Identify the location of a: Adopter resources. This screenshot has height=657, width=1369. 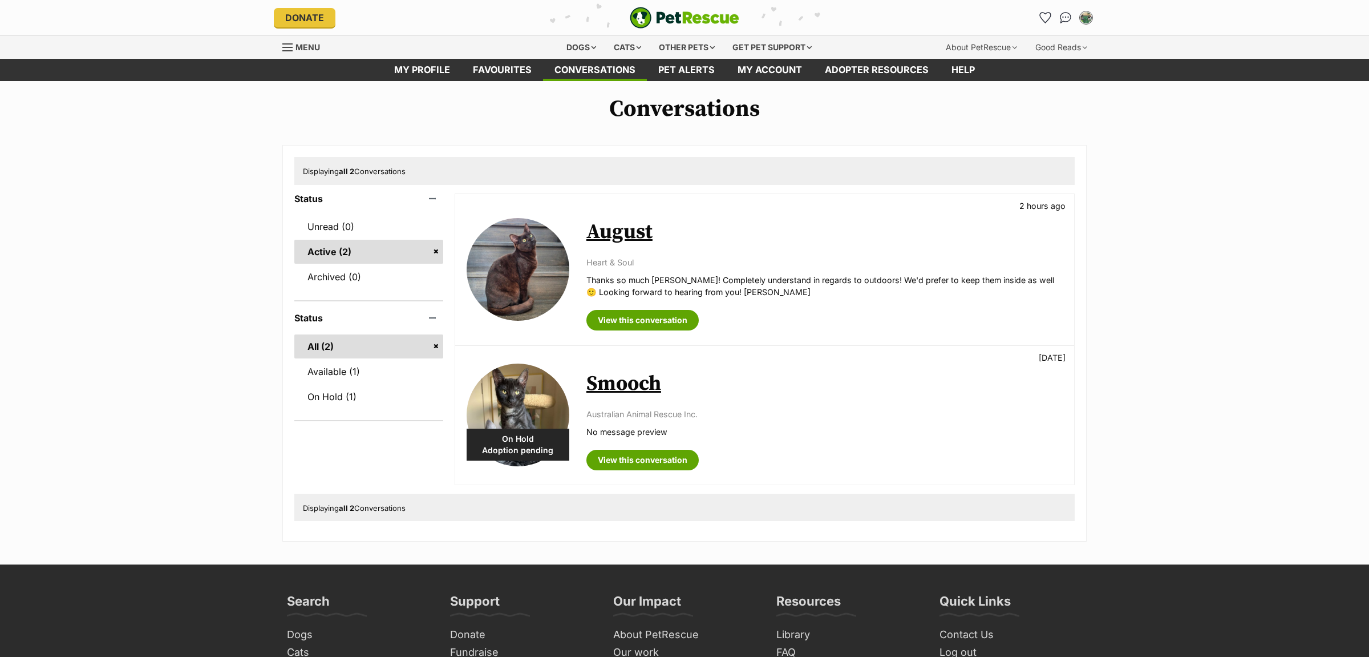
(877, 70).